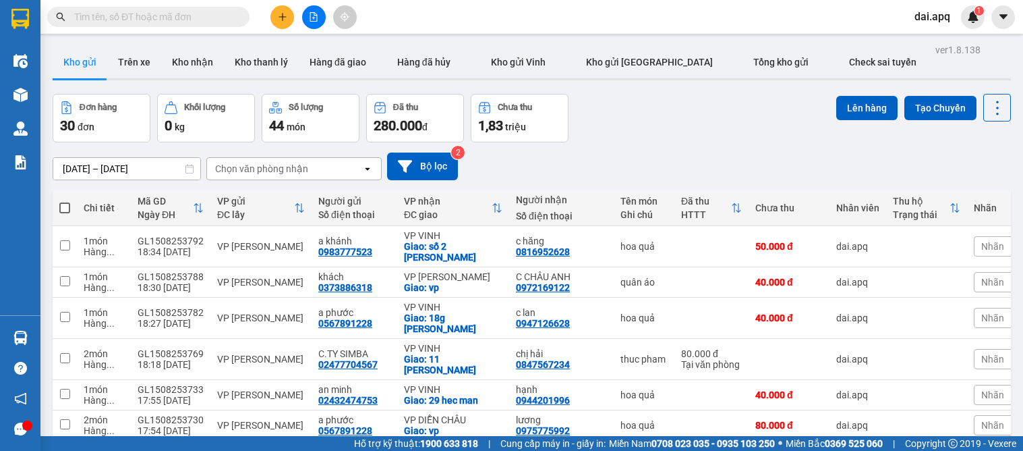 This screenshot has height=451, width=1023. Describe the element at coordinates (86, 127) in the screenshot. I see `span: đơn` at that location.